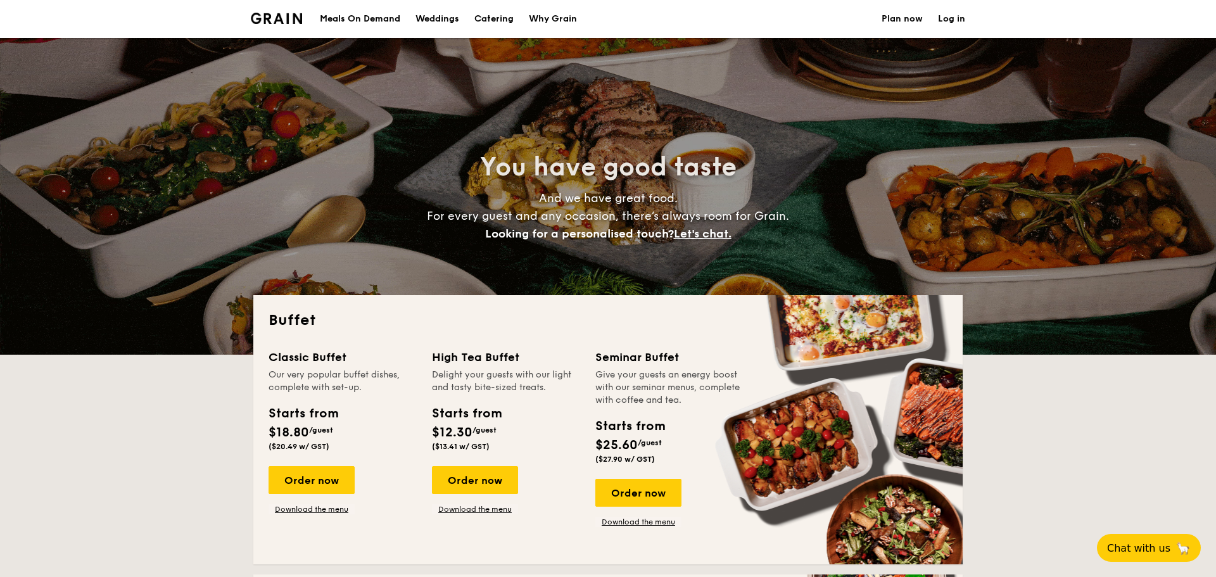  What do you see at coordinates (1148, 548) in the screenshot?
I see `button: Chat with us🦙` at bounding box center [1148, 548].